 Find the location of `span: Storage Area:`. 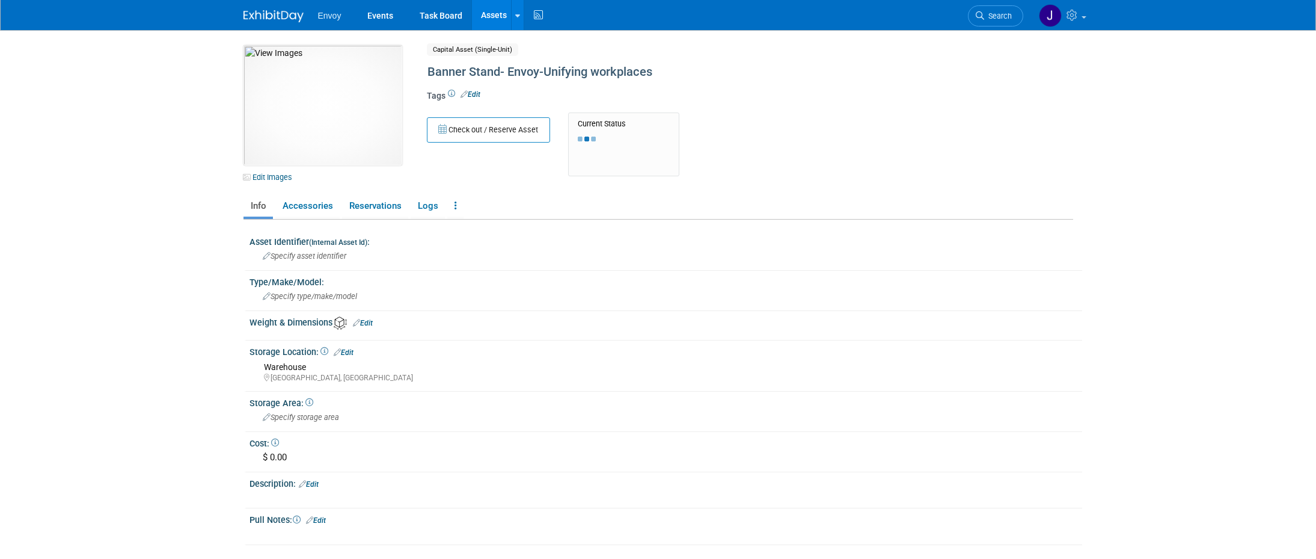

span: Storage Area: is located at coordinates (281, 403).